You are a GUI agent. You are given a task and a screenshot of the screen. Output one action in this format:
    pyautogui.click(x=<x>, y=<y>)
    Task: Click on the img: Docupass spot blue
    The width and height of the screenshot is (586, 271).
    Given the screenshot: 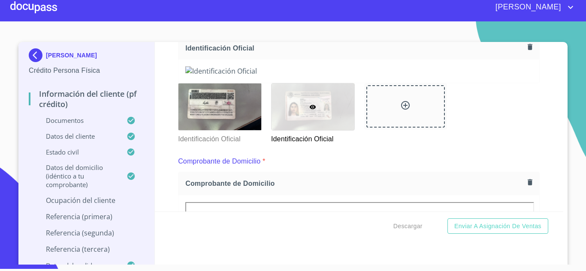 What is the action you would take?
    pyautogui.click(x=37, y=55)
    